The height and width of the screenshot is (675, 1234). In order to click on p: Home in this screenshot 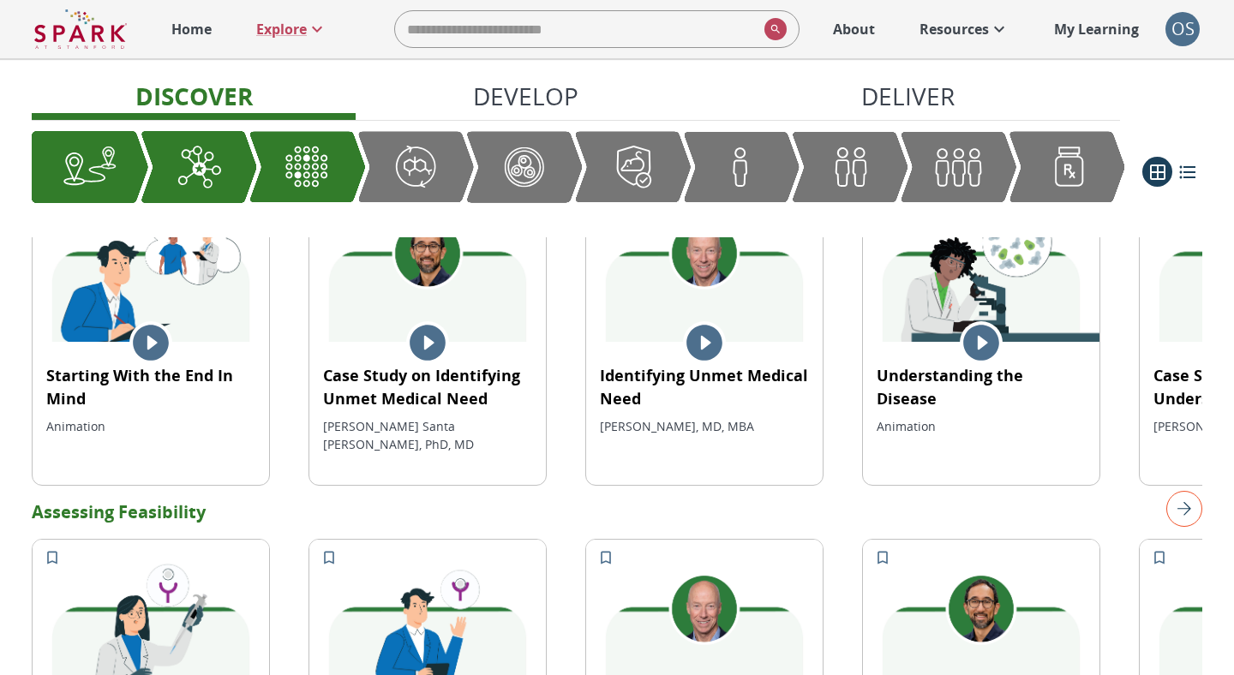, I will do `click(191, 29)`.